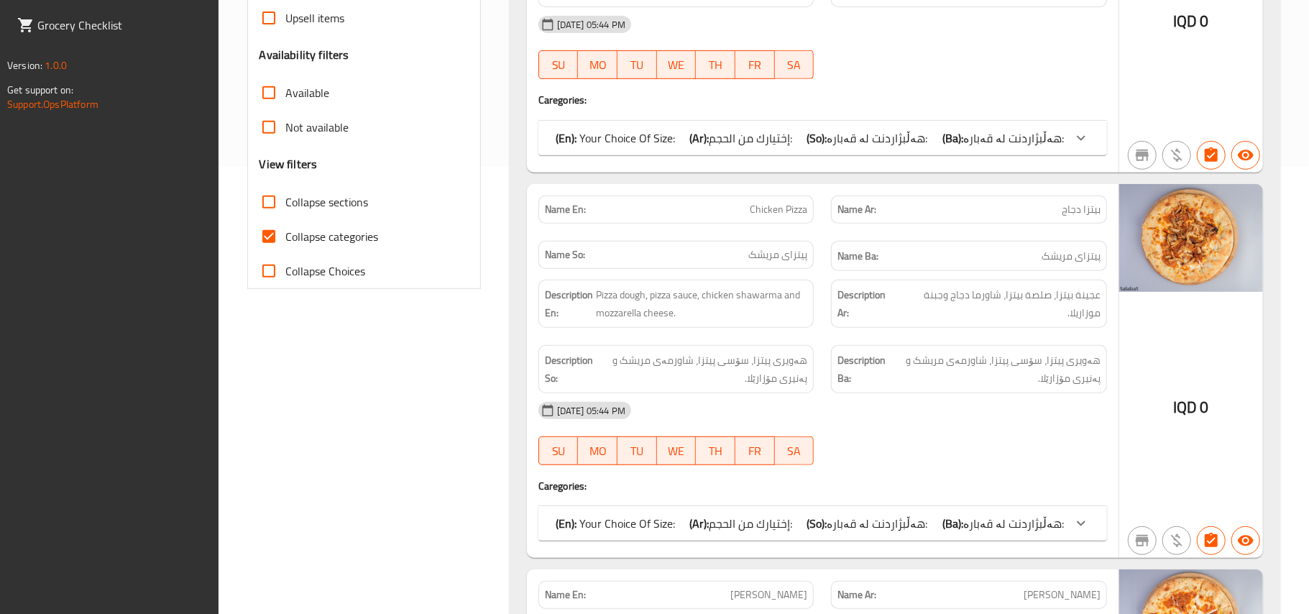 The height and width of the screenshot is (614, 1309). What do you see at coordinates (569, 303) in the screenshot?
I see `strong: Description En:` at bounding box center [569, 303].